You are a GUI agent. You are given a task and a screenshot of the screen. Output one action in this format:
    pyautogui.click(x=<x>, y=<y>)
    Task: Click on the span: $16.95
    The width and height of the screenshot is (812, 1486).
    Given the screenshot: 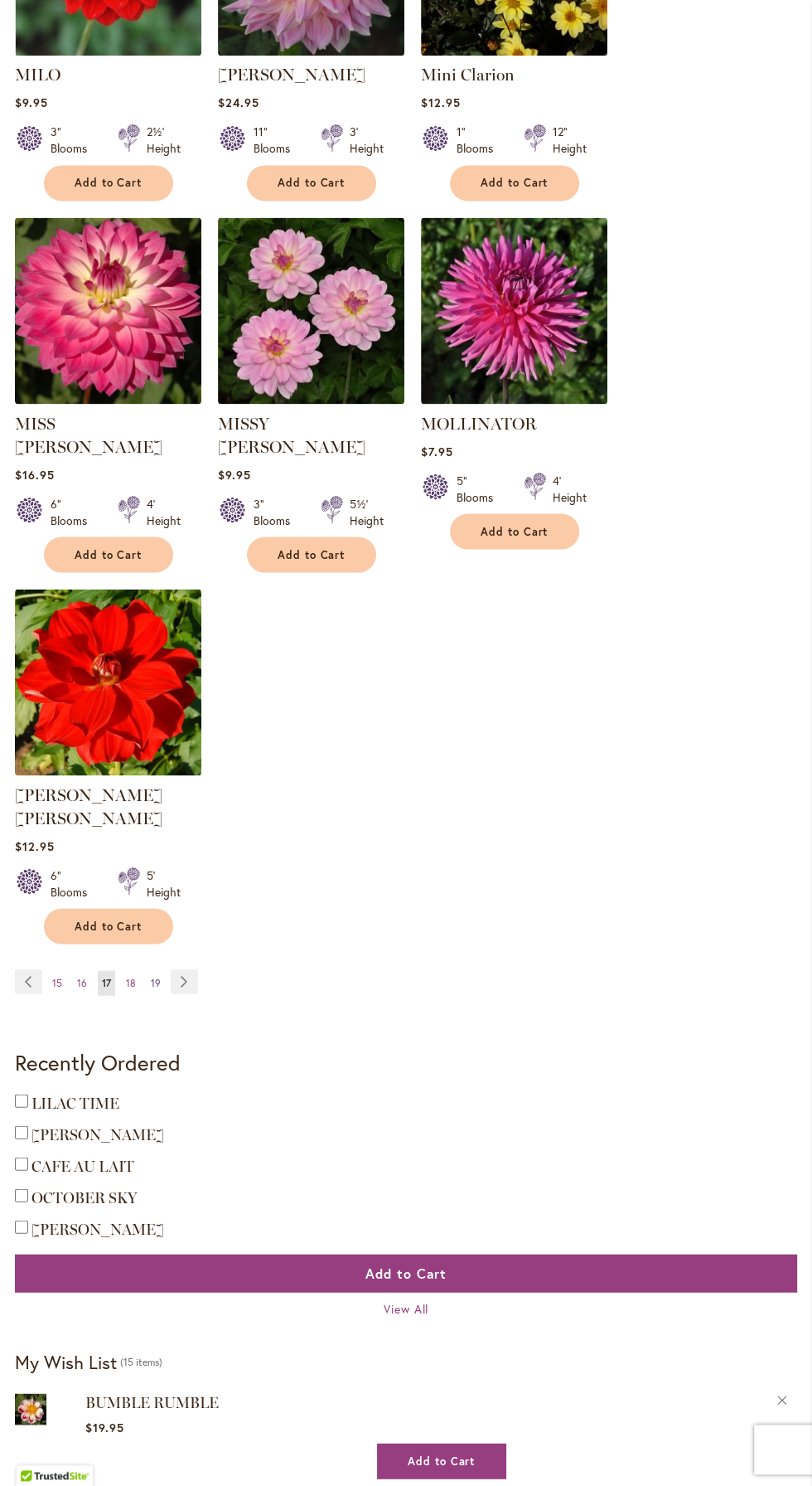 What is the action you would take?
    pyautogui.click(x=35, y=473)
    